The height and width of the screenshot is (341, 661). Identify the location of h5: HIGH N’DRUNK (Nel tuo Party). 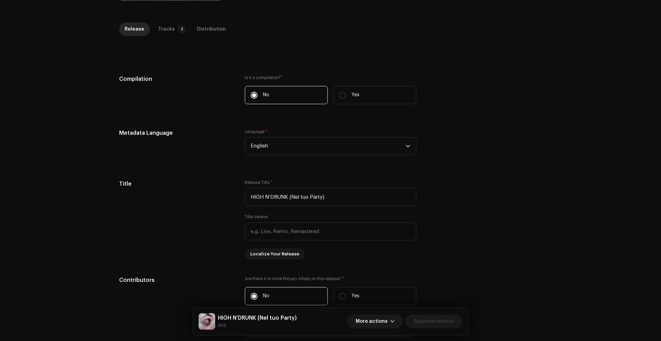
(257, 318).